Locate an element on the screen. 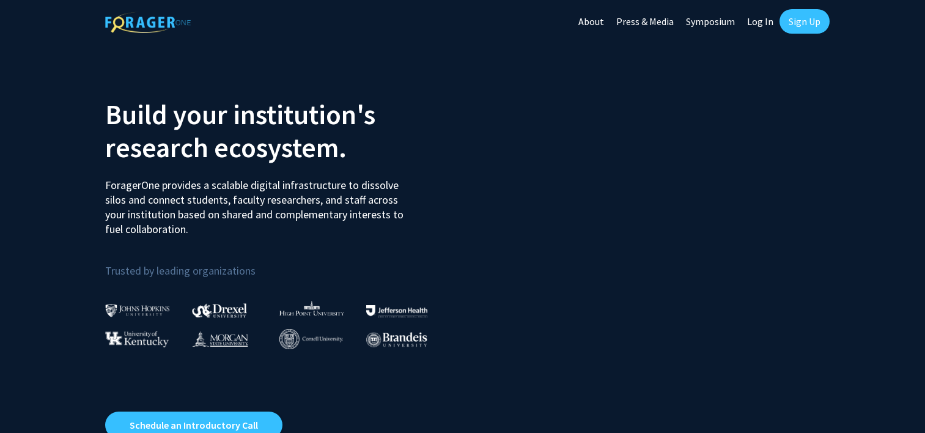 This screenshot has height=433, width=925. img: University of Kentucky is located at coordinates (137, 339).